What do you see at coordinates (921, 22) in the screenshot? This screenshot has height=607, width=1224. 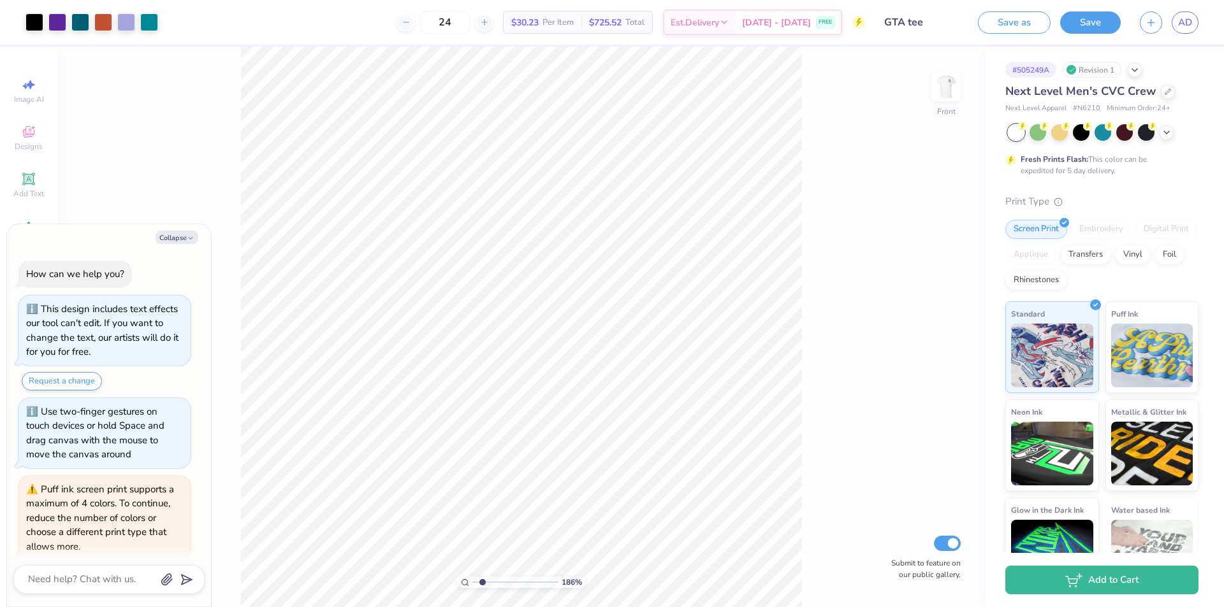 I see `input: Untitled Design` at bounding box center [921, 22].